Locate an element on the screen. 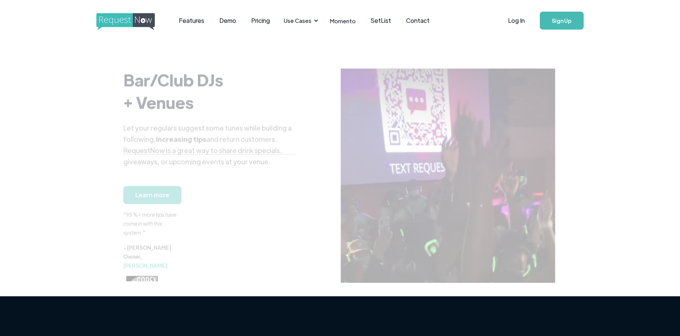 The width and height of the screenshot is (680, 336). a: Demo is located at coordinates (227, 21).